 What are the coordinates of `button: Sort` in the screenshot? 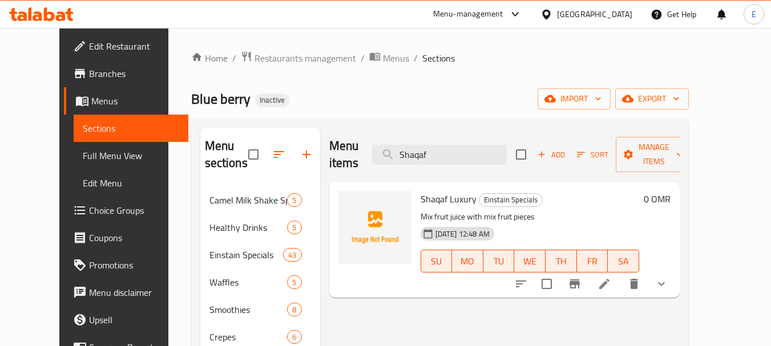 It's located at (592, 155).